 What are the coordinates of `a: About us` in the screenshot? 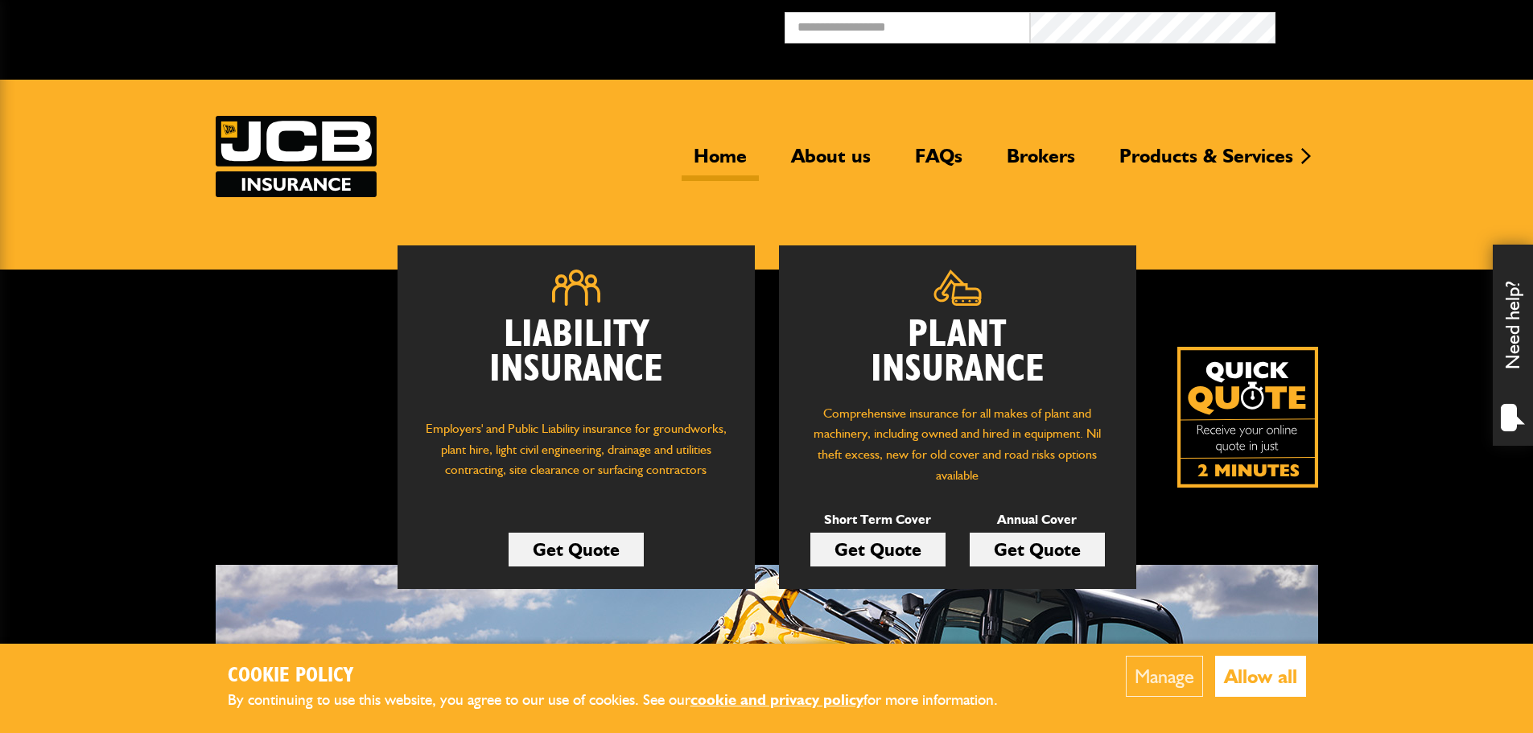 It's located at (831, 163).